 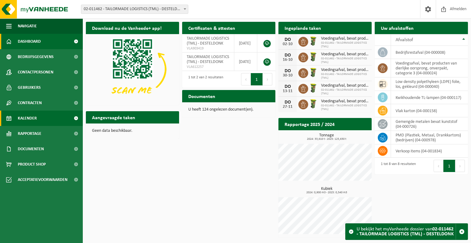 I want to click on td: low density polyethyleen (LDPE) folie, los, gekleurd (04-000040), so click(x=430, y=84).